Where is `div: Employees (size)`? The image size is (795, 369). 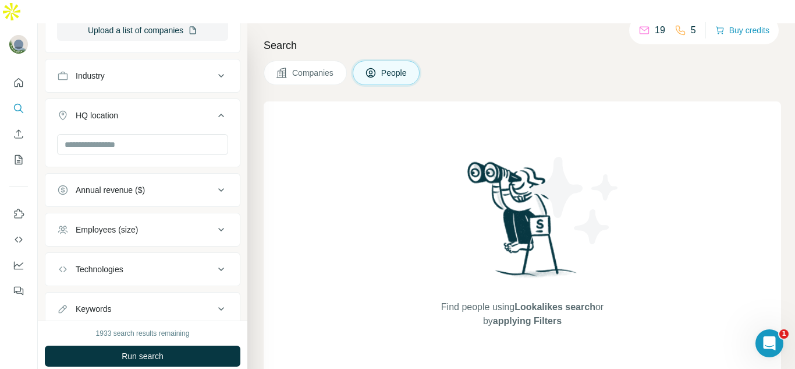
div: Employees (size) is located at coordinates (107, 229).